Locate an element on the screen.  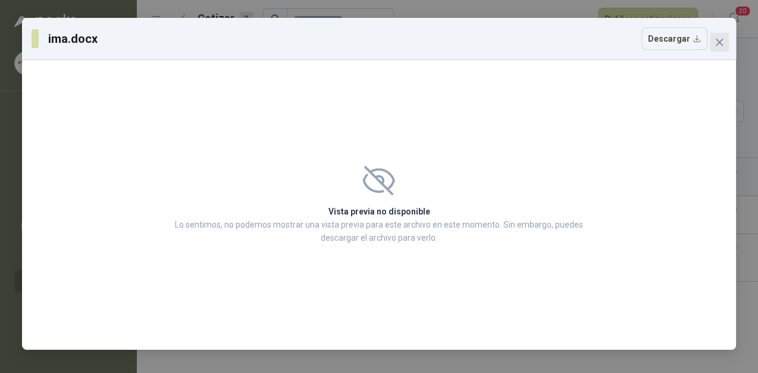
h3: ima.docx is located at coordinates (74, 39).